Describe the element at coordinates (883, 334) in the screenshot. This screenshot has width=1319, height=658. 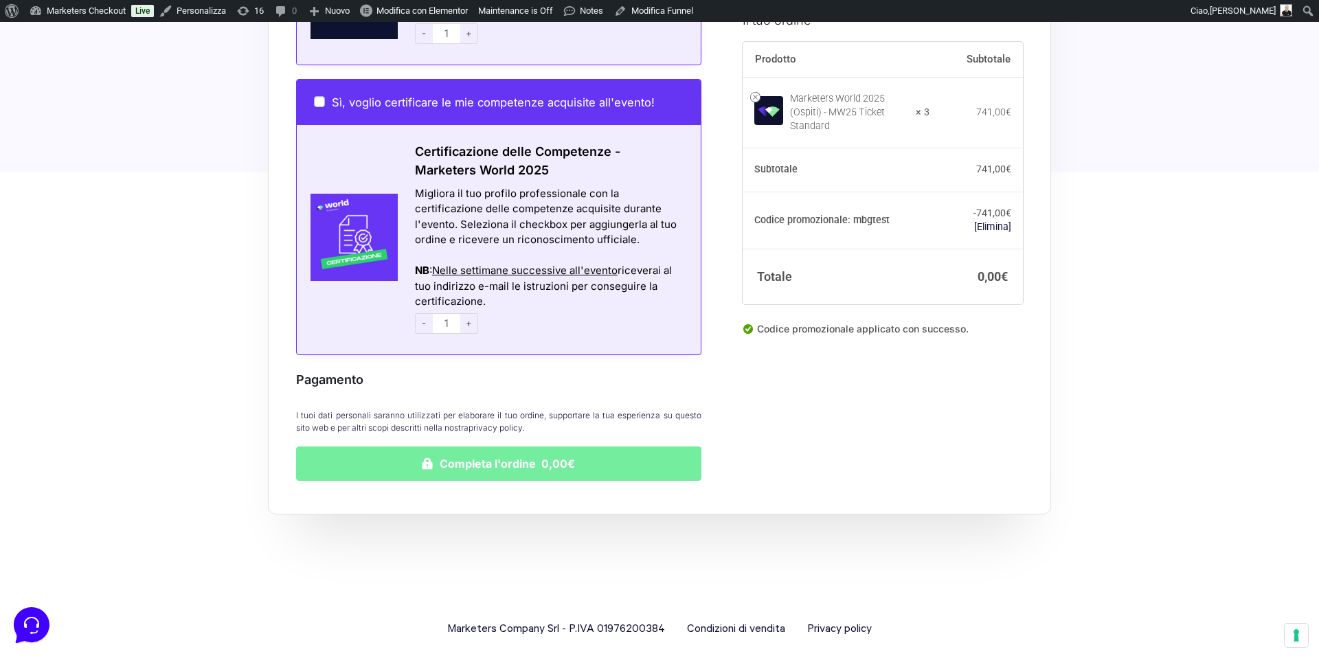
I see `div: Codice promozionale applicato con successo.` at that location.